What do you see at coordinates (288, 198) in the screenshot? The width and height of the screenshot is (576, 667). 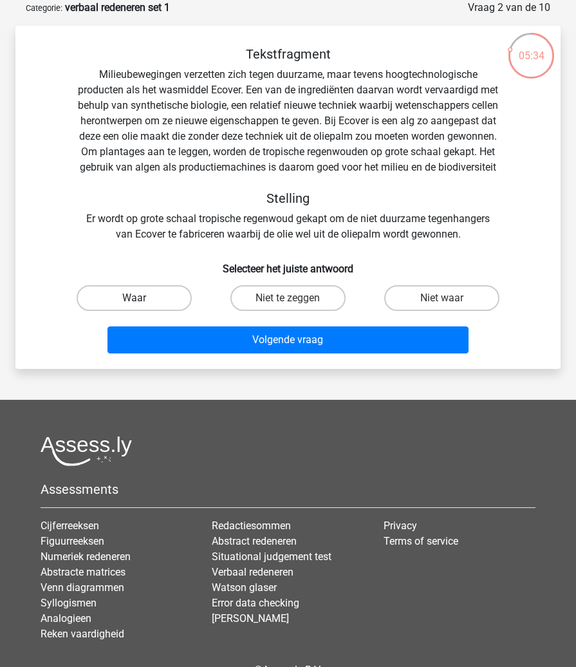 I see `h5: Stelling` at bounding box center [288, 198].